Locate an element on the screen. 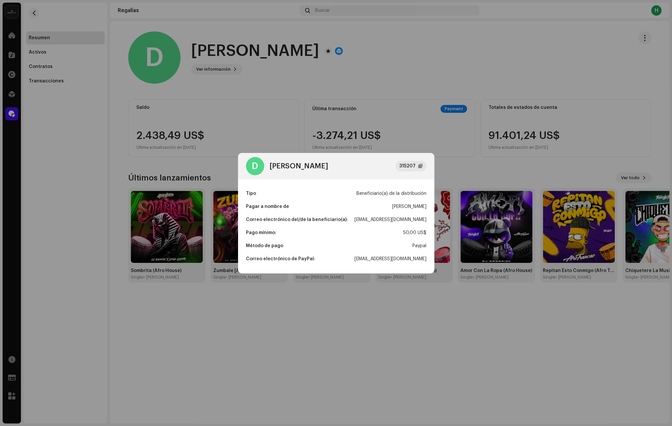 This screenshot has height=426, width=672. div: Correo electrónico de PayPal: is located at coordinates (281, 259).